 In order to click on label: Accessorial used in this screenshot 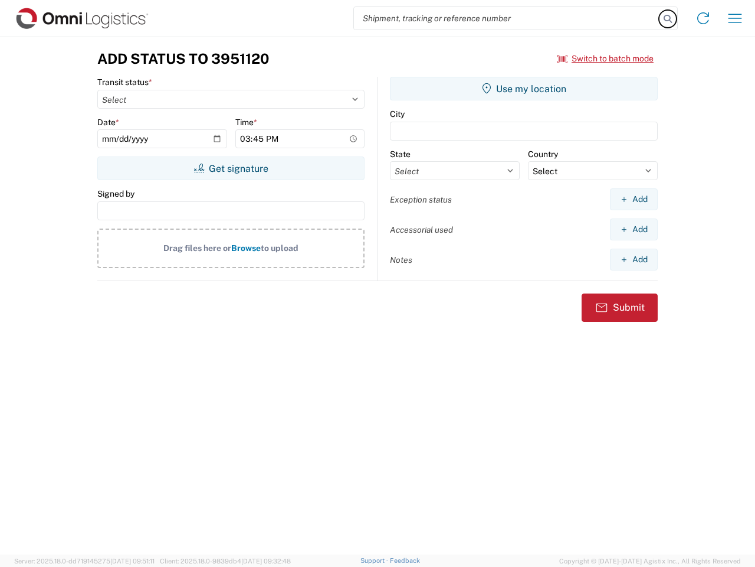, I will do `click(421, 230)`.